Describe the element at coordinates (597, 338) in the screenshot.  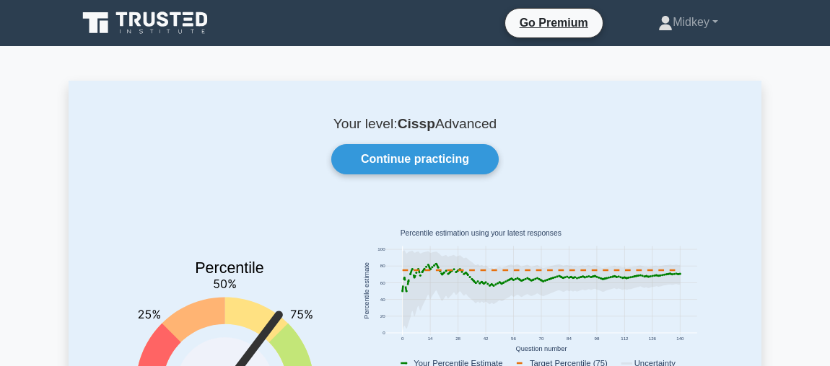
I see `text: 98` at that location.